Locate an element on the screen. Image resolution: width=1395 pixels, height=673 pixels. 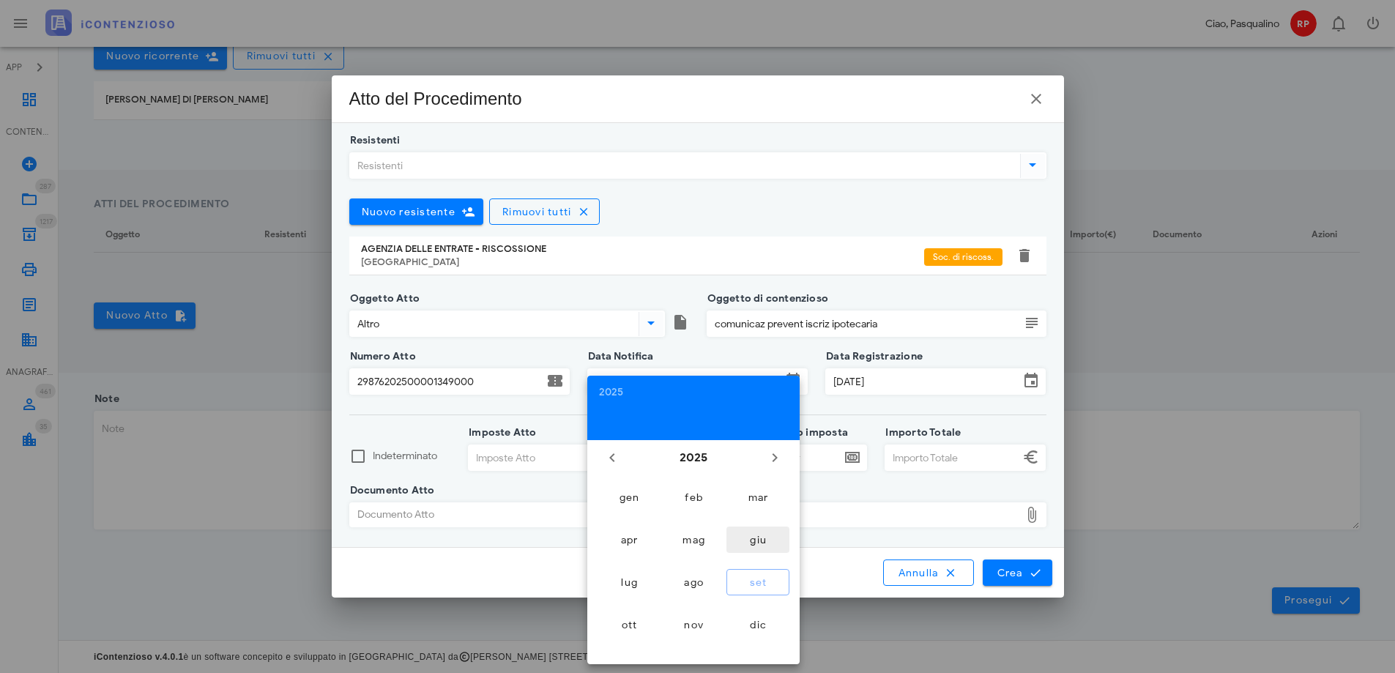
div: gen is located at coordinates (629, 497).